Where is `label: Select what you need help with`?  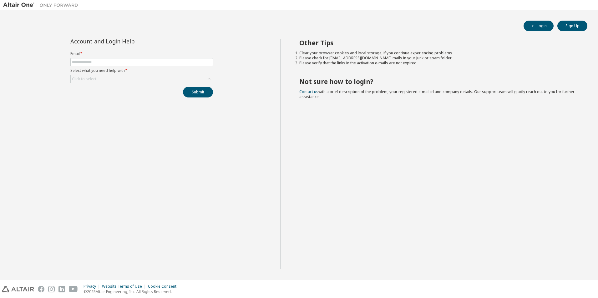 label: Select what you need help with is located at coordinates (142, 71).